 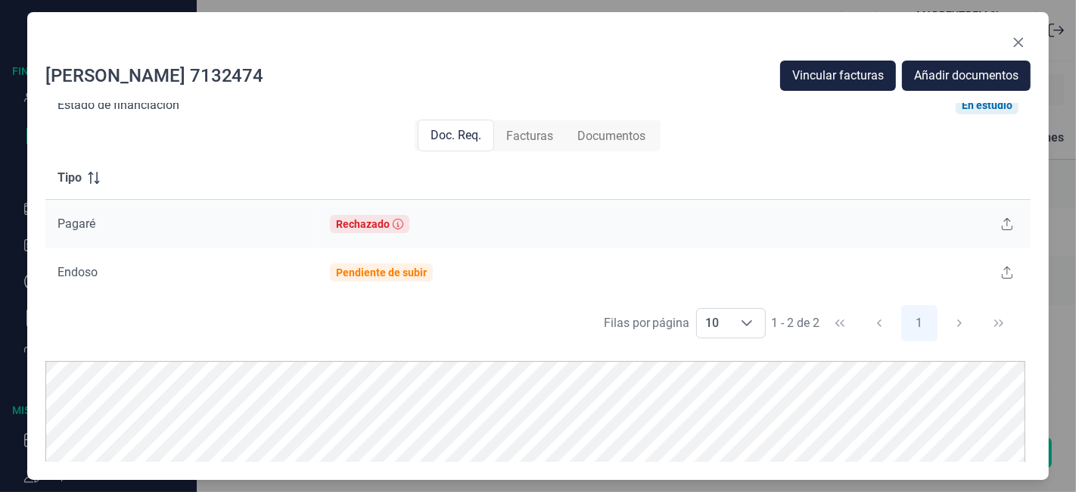 What do you see at coordinates (70, 178) in the screenshot?
I see `span: Tipo` at bounding box center [70, 178].